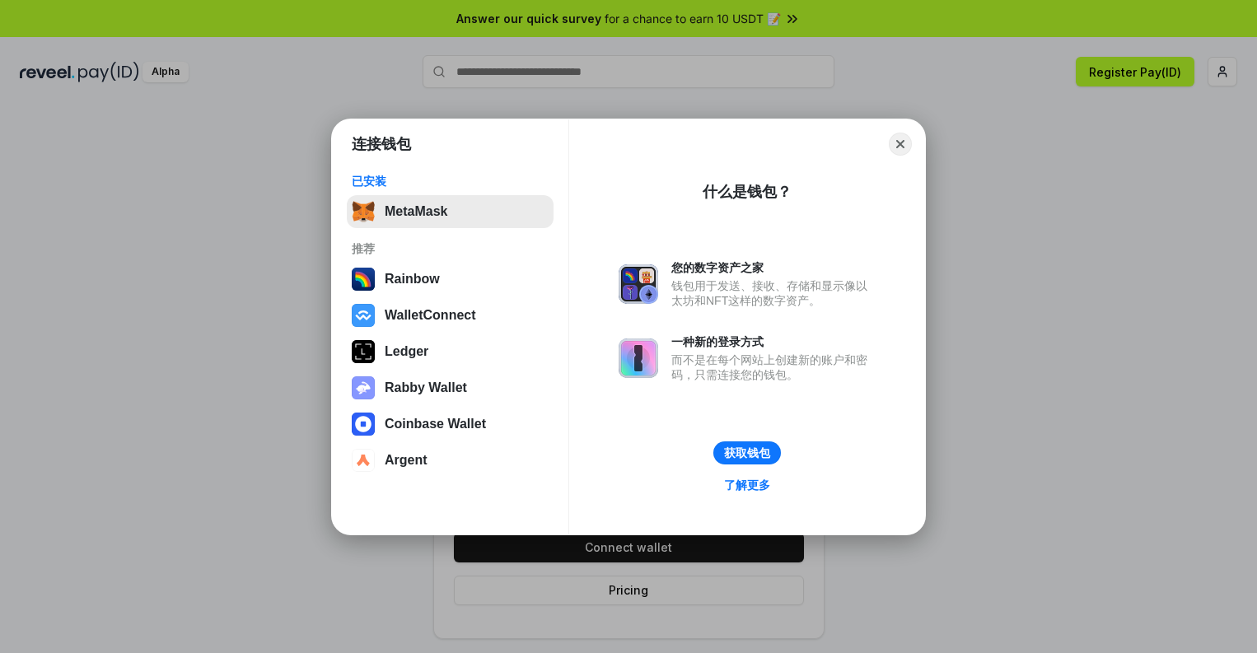 The width and height of the screenshot is (1257, 653). Describe the element at coordinates (450, 315) in the screenshot. I see `button: WalletConnect` at that location.